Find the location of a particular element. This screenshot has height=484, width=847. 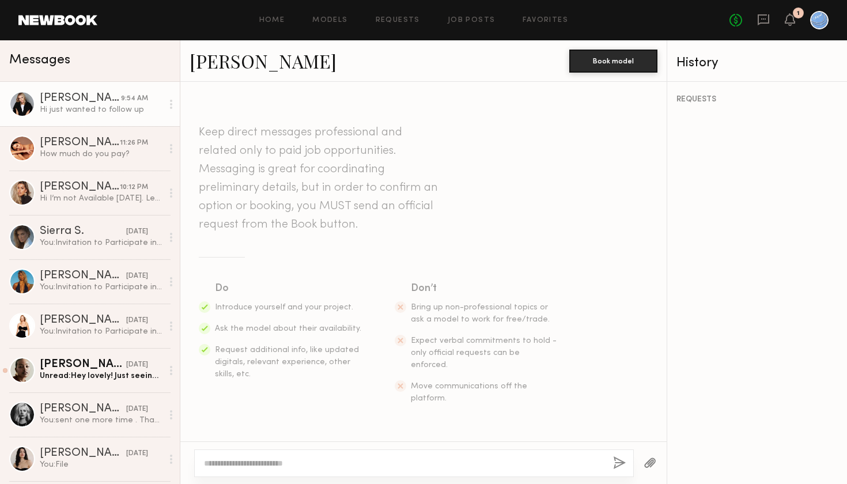

a: Home is located at coordinates (272, 20).